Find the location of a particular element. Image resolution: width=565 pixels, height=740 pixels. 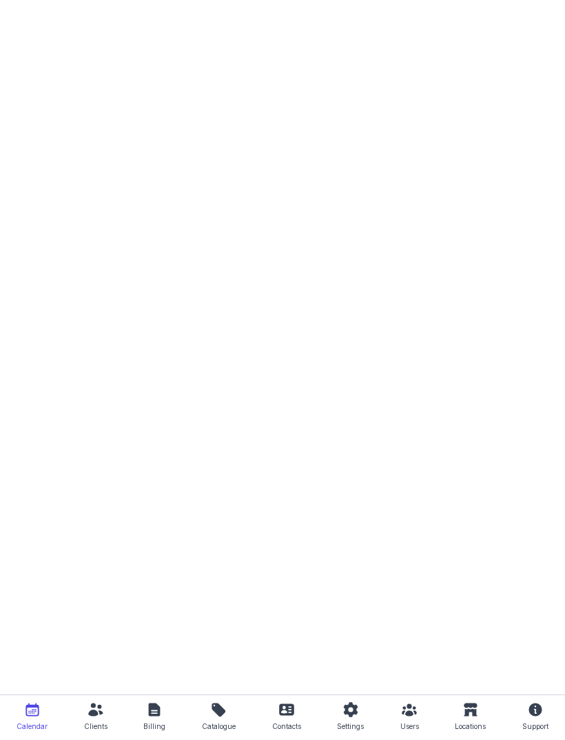

div: Users is located at coordinates (409, 726).